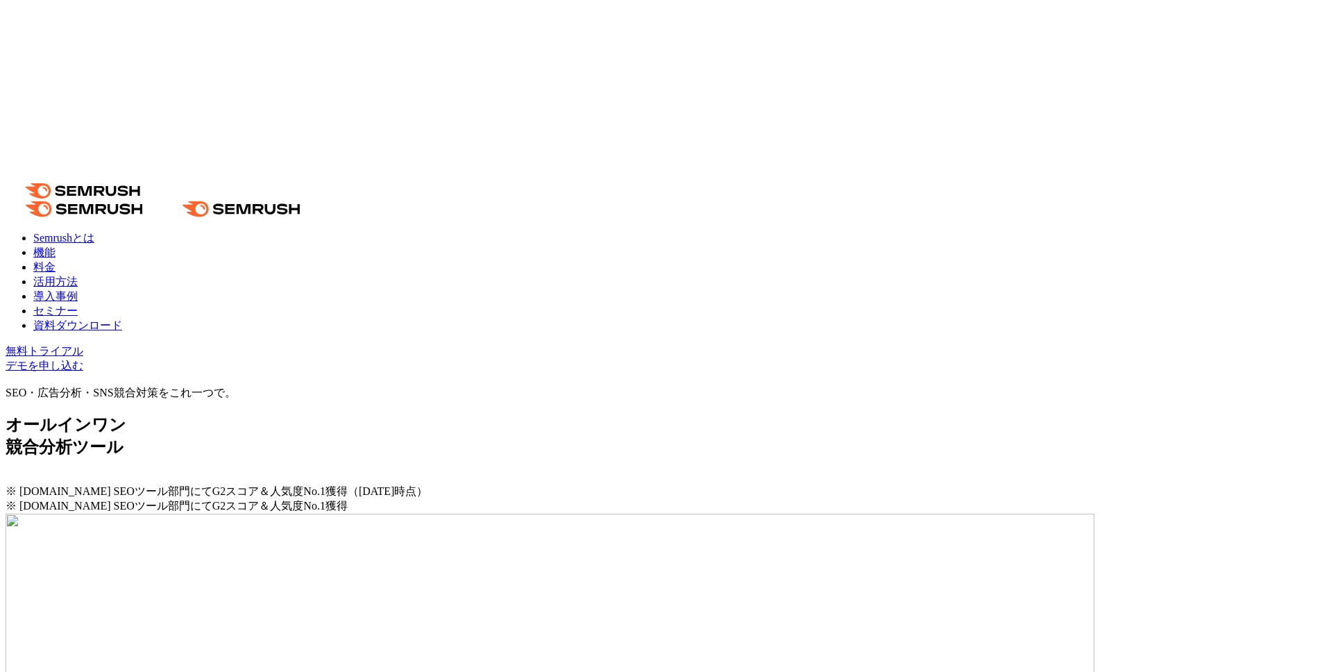 This screenshot has width=1322, height=672. Describe the element at coordinates (78, 325) in the screenshot. I see `a: 資料ダウンロード` at that location.